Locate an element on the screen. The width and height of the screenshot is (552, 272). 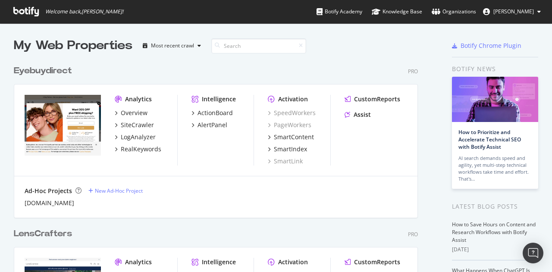
div: Botify Academy is located at coordinates (339, 12).